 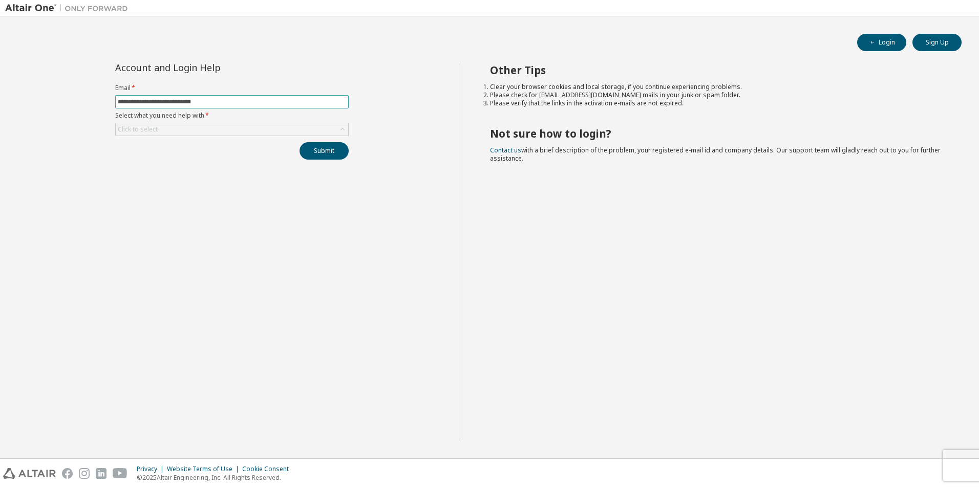 I want to click on button: Submit, so click(x=324, y=151).